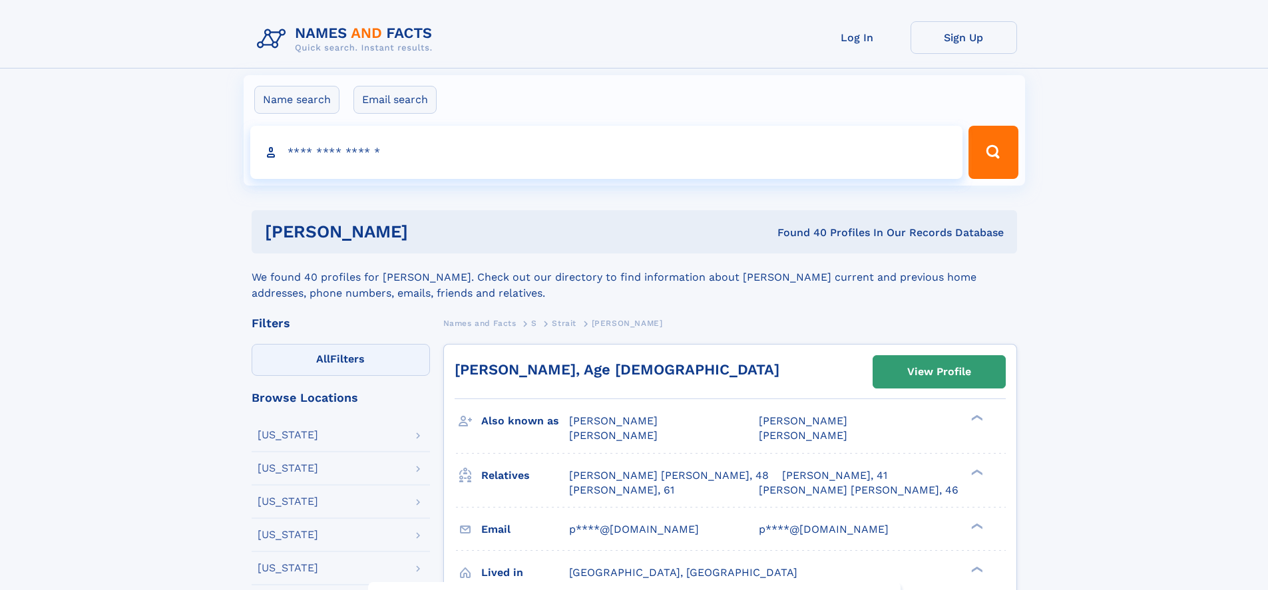 This screenshot has height=590, width=1268. What do you see at coordinates (564, 323) in the screenshot?
I see `a: Strait` at bounding box center [564, 323].